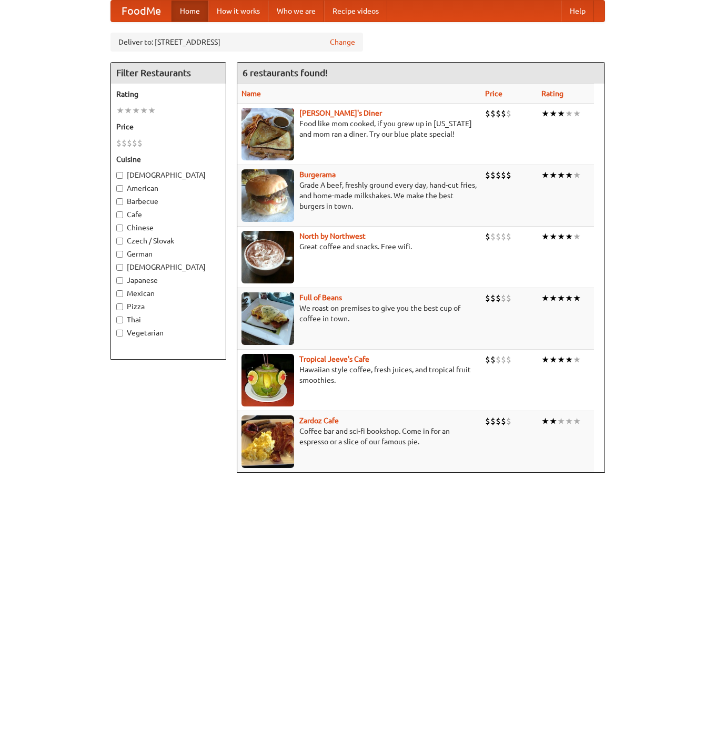 This screenshot has height=744, width=715. I want to click on input: Cafe, so click(119, 215).